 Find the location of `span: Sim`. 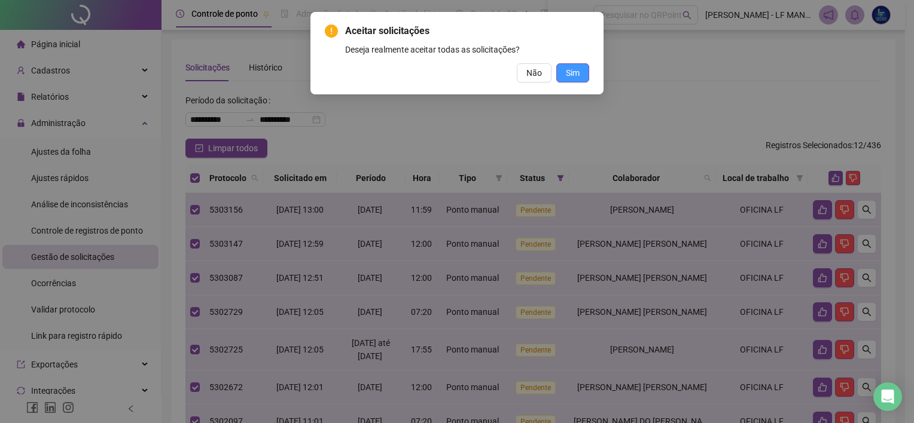

span: Sim is located at coordinates (572, 73).